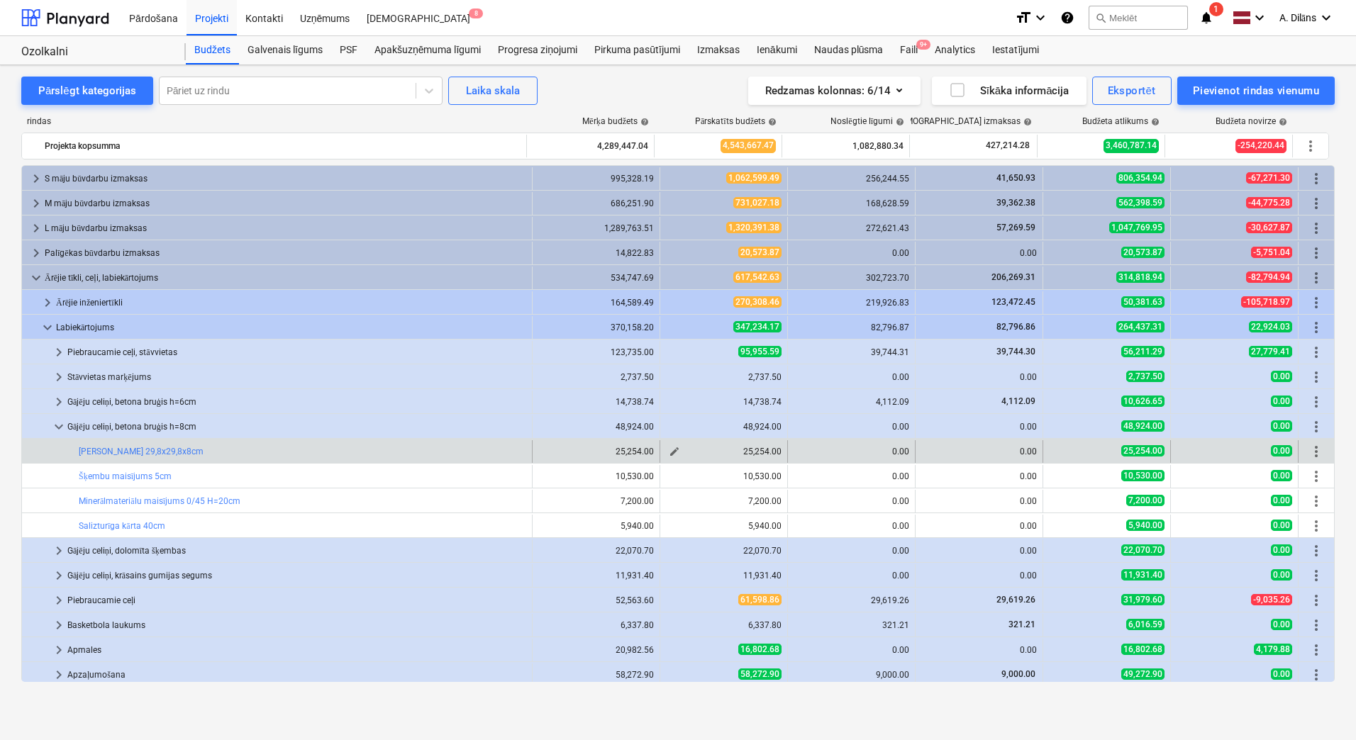 The width and height of the screenshot is (1356, 740). I want to click on span: 3,460,787.14, so click(1131, 145).